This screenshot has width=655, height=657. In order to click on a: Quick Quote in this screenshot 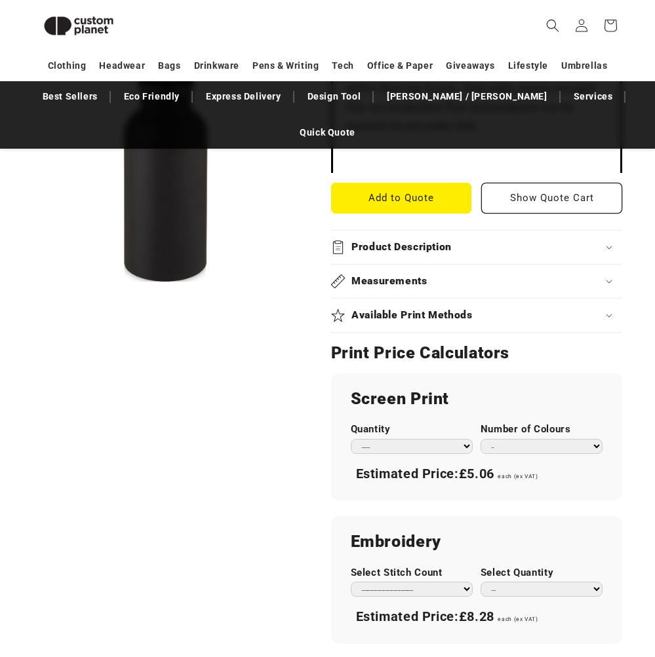, I will do `click(327, 132)`.